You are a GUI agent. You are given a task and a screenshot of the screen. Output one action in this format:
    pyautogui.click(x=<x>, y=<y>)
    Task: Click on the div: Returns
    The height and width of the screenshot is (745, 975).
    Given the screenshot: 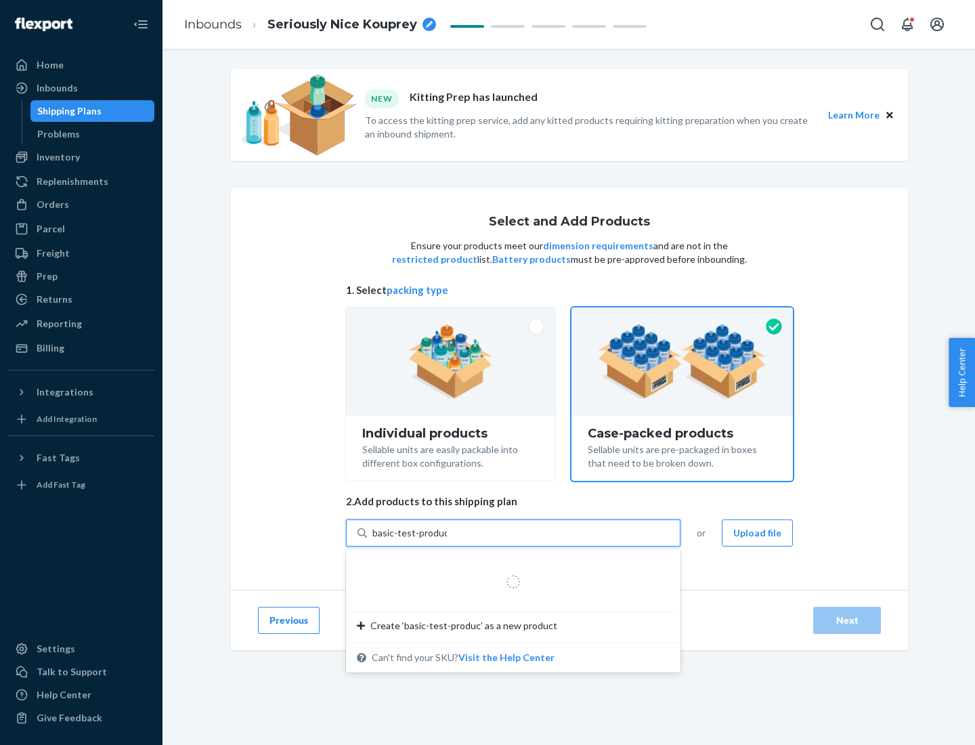 What is the action you would take?
    pyautogui.click(x=54, y=299)
    